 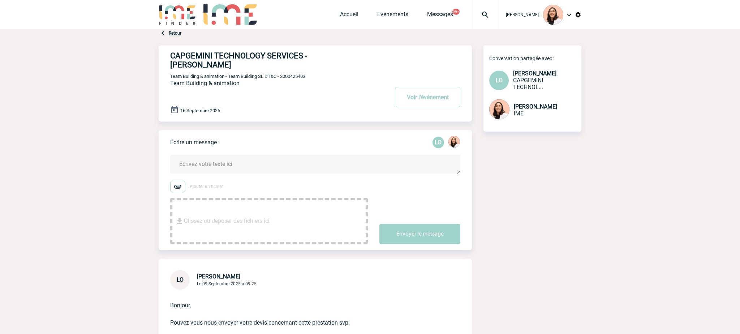 I want to click on span: Glissez ou déposer des fichiers ici, so click(x=226, y=221).